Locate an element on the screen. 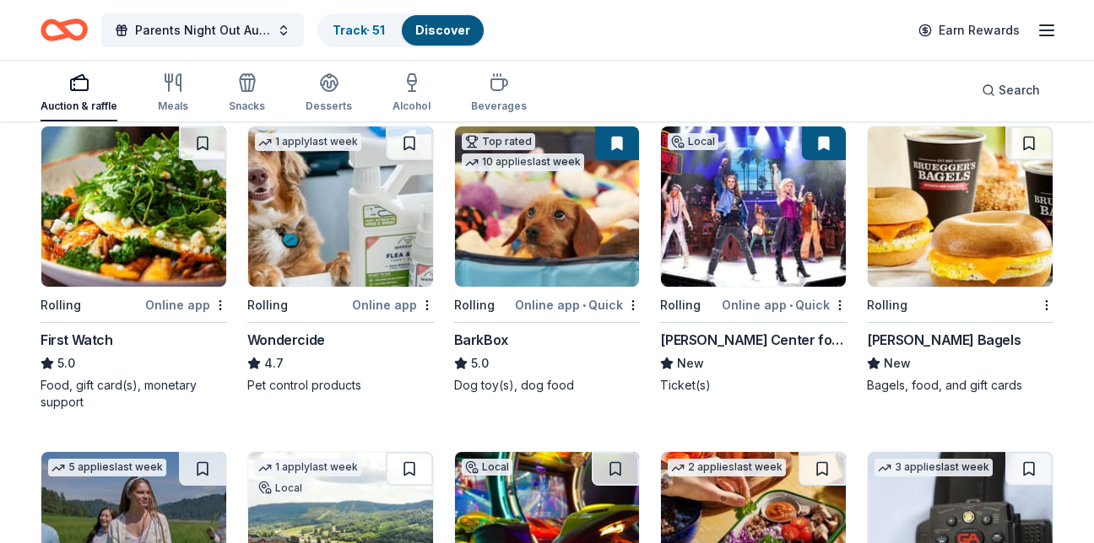 The height and width of the screenshot is (543, 1094). a: Earn Rewards is located at coordinates (969, 30).